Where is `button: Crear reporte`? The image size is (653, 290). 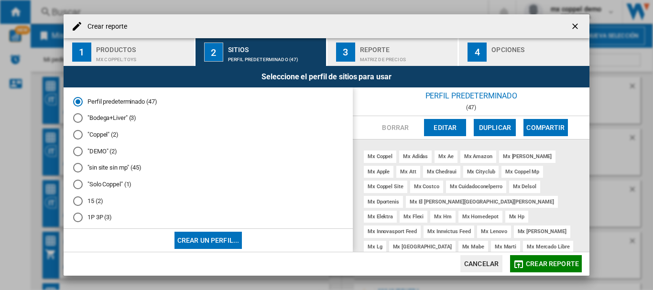
button: Crear reporte is located at coordinates (546, 264).